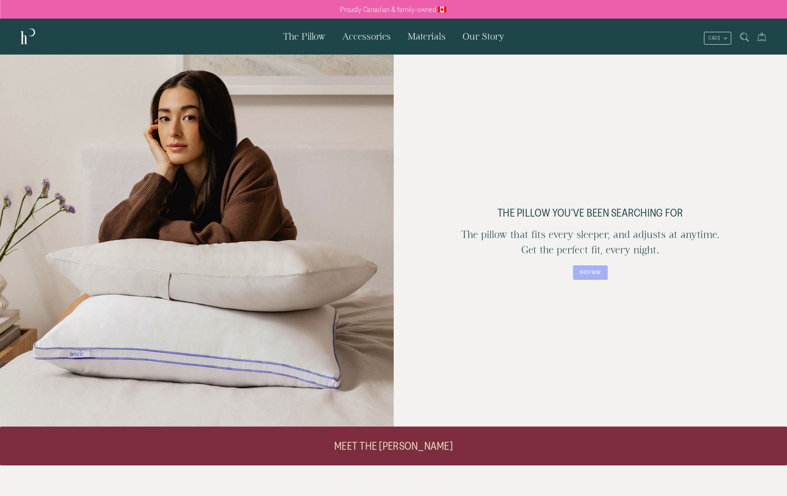 The width and height of the screenshot is (787, 496). What do you see at coordinates (590, 212) in the screenshot?
I see `p: the pillow you've been searching for` at bounding box center [590, 212].